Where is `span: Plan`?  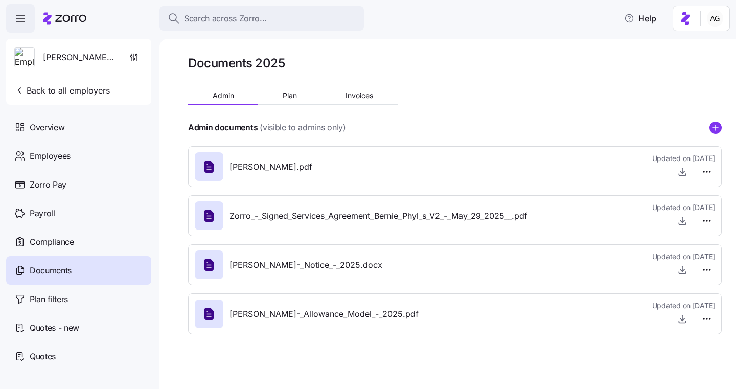 span: Plan is located at coordinates (290, 96).